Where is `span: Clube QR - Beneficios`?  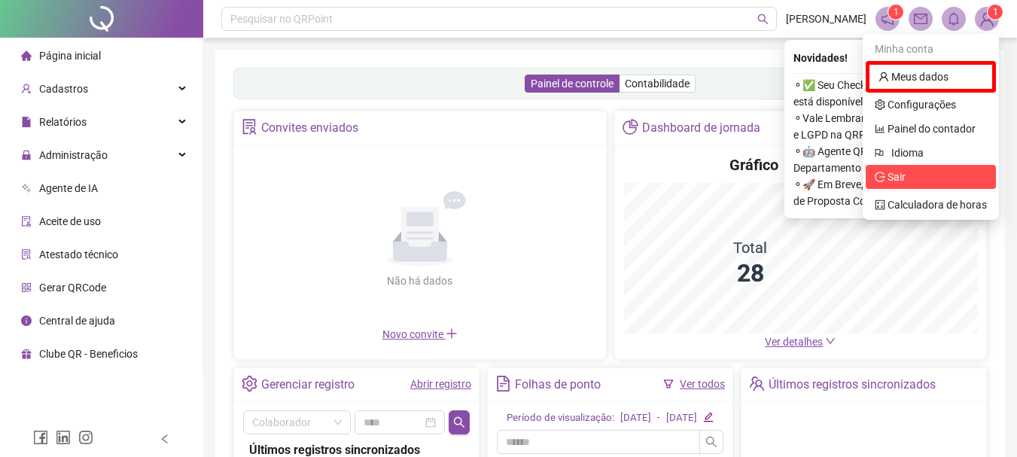 span: Clube QR - Beneficios is located at coordinates (88, 354).